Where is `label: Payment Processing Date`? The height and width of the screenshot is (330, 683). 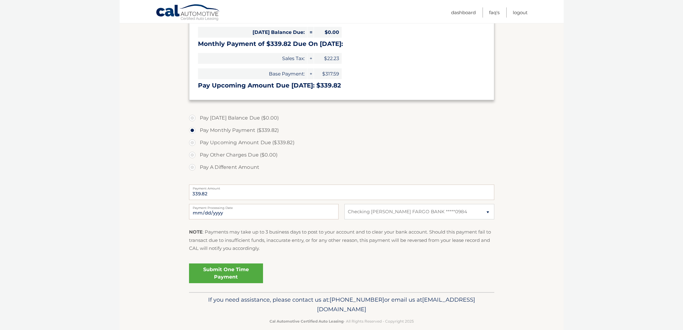 label: Payment Processing Date is located at coordinates (263, 206).